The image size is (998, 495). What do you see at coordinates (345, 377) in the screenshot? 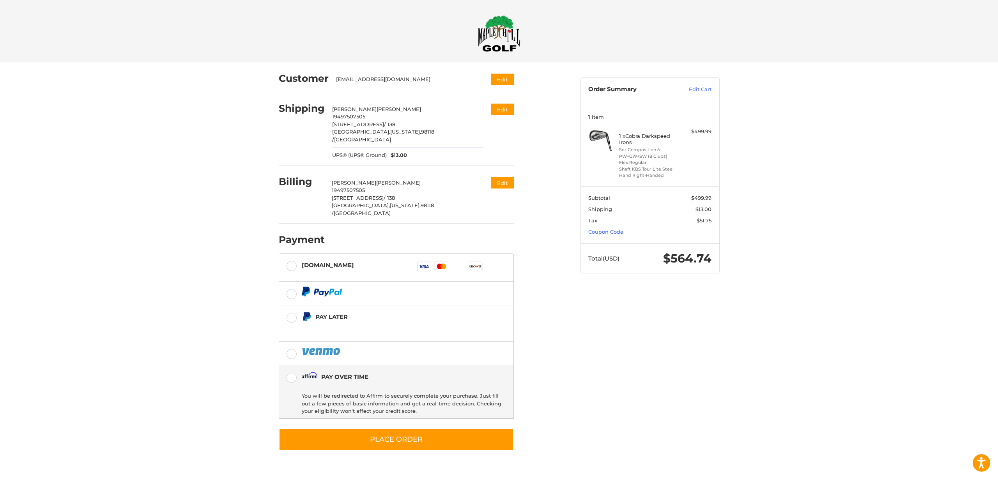
I see `div: Pay over time` at bounding box center [345, 377].